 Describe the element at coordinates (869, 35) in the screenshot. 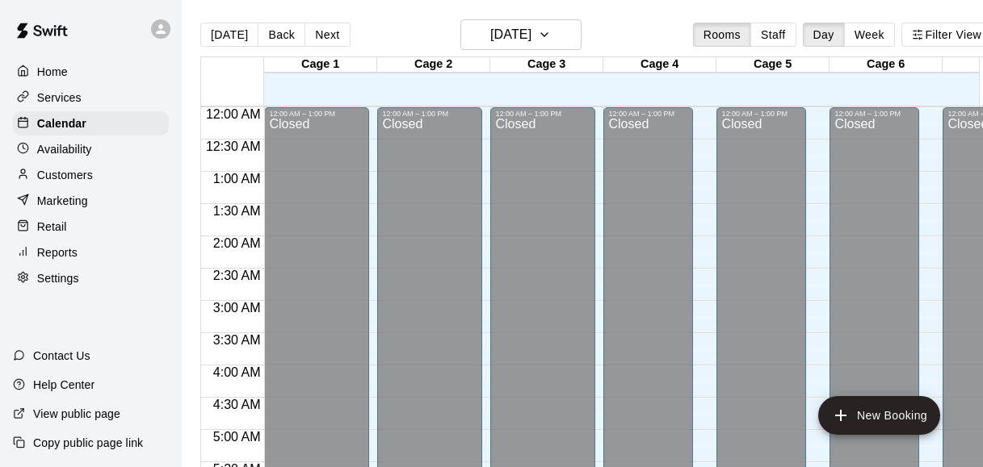

I see `button: Week` at that location.